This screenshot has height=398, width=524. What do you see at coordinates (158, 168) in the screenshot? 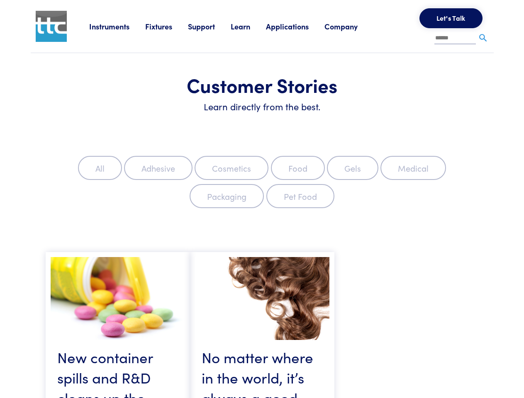
I see `label: Adhesive` at bounding box center [158, 168].